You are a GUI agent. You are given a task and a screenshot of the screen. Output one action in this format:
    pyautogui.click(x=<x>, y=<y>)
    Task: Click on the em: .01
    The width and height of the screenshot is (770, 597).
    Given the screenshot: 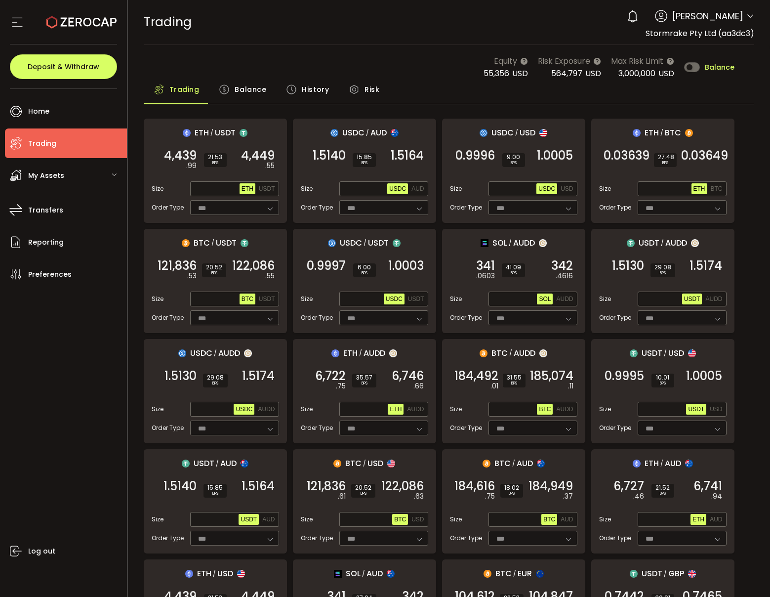 What is the action you would take?
    pyautogui.click(x=495, y=386)
    